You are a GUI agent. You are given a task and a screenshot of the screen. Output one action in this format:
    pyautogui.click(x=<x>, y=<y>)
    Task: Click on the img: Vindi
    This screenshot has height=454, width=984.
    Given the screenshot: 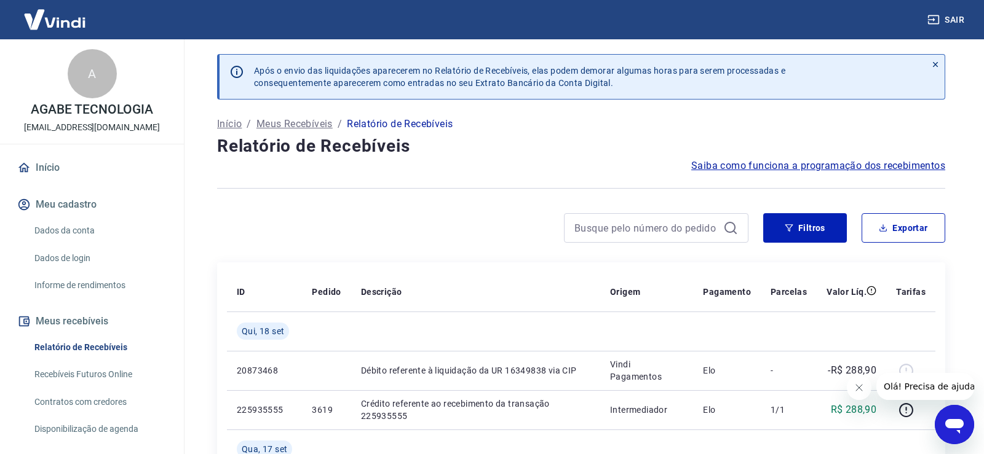 What is the action you would take?
    pyautogui.click(x=55, y=19)
    